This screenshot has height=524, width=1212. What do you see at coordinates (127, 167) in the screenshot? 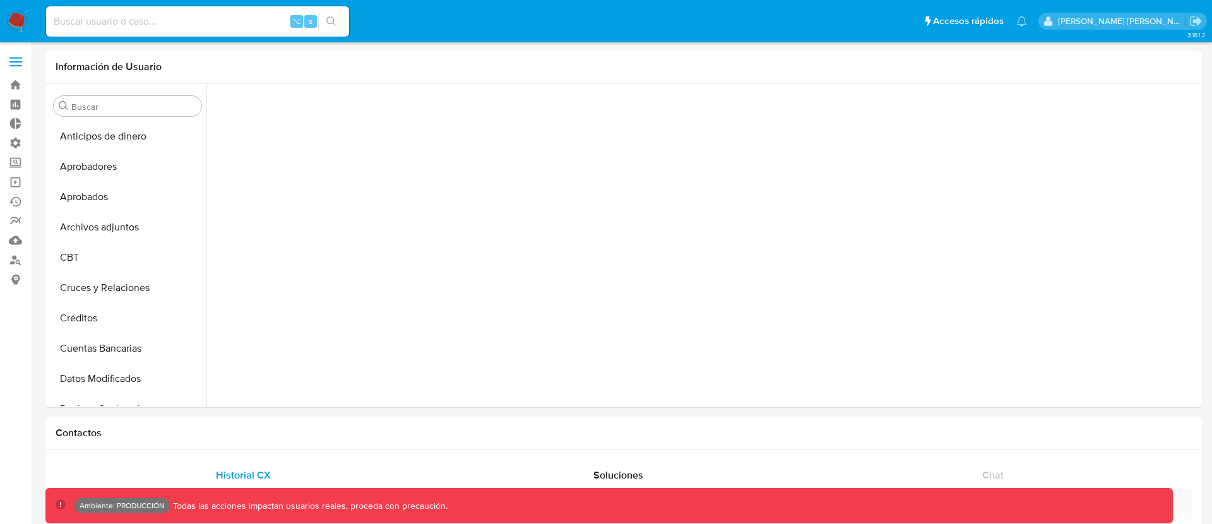
I see `button: Aprobadores` at bounding box center [127, 167].